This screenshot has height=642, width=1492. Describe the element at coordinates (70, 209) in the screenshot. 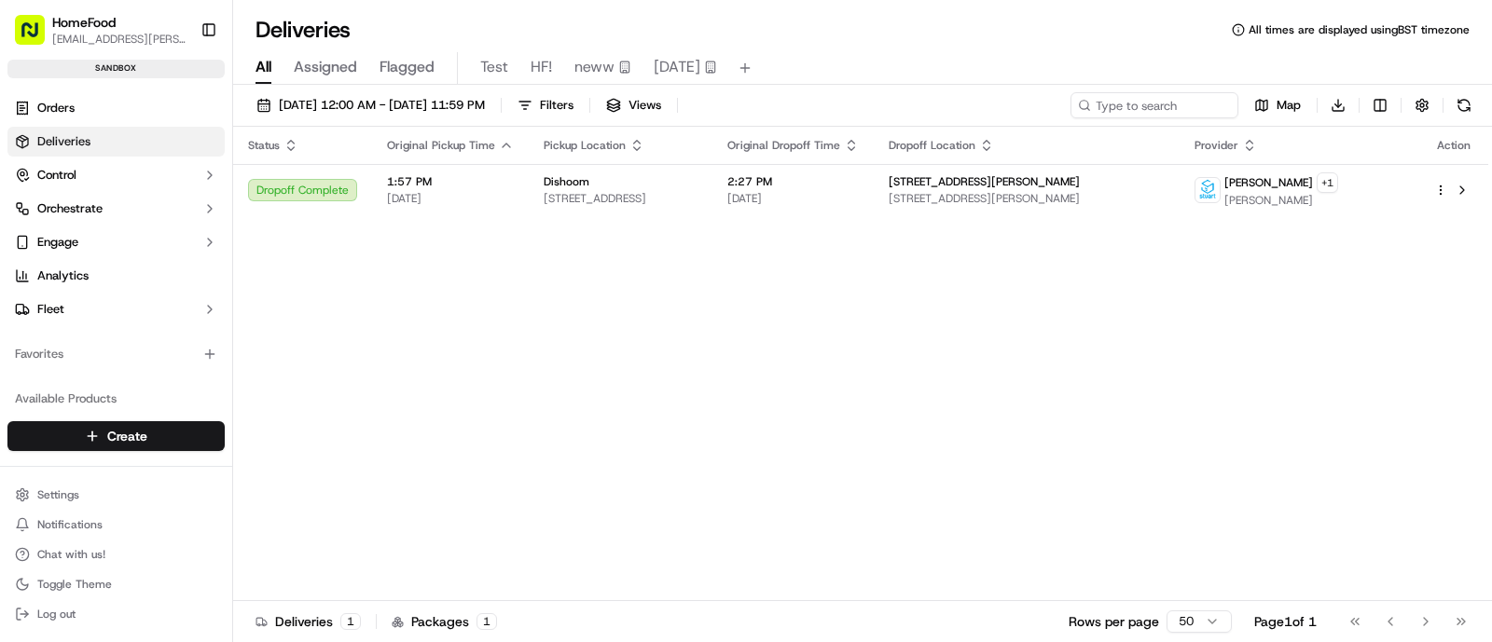

I see `span: Orchestrate` at that location.